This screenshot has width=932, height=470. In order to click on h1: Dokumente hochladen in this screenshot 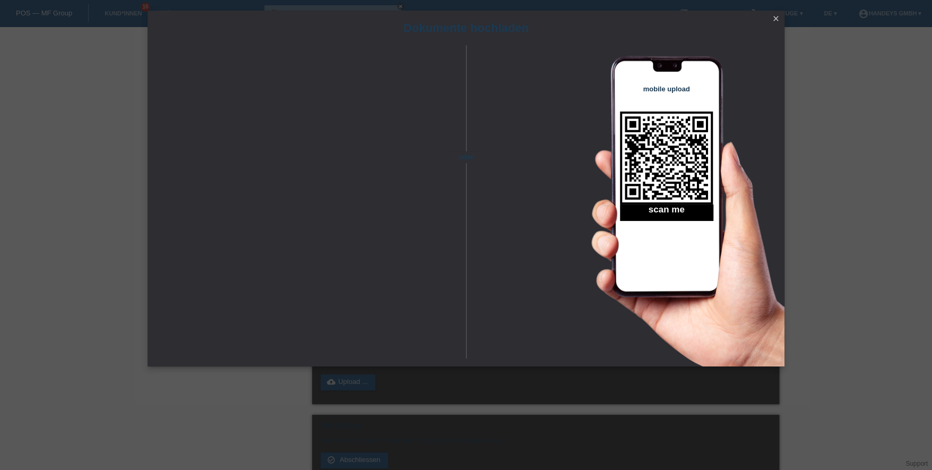, I will do `click(466, 28)`.